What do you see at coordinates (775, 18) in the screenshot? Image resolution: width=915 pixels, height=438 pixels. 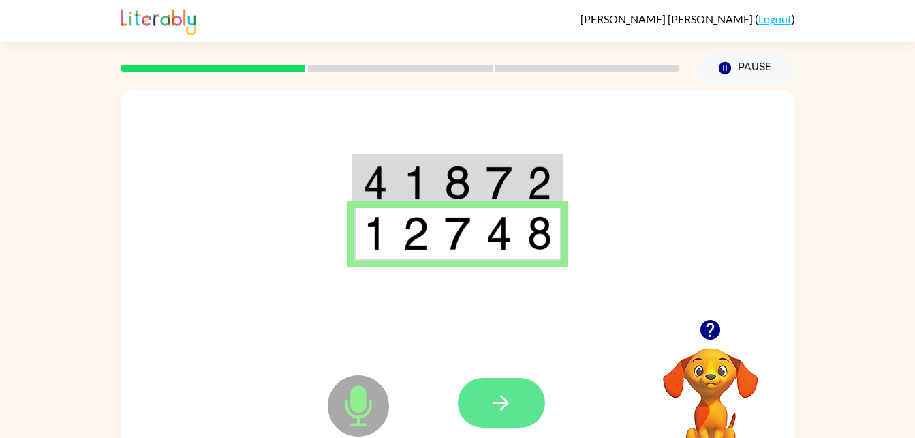 I see `a: Logout` at bounding box center [775, 18].